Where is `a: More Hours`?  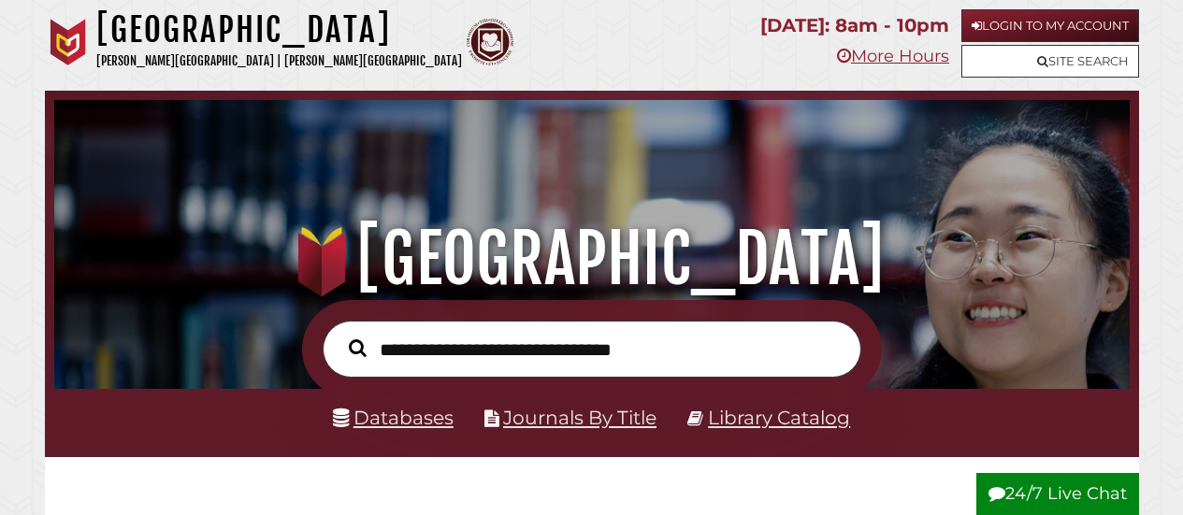 a: More Hours is located at coordinates (893, 56).